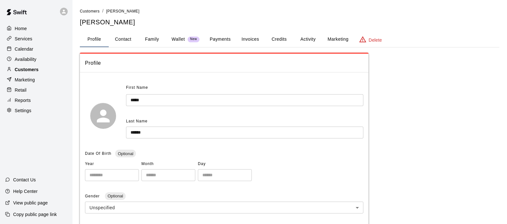  What do you see at coordinates (36, 111) in the screenshot?
I see `div: Settings` at bounding box center [36, 111].